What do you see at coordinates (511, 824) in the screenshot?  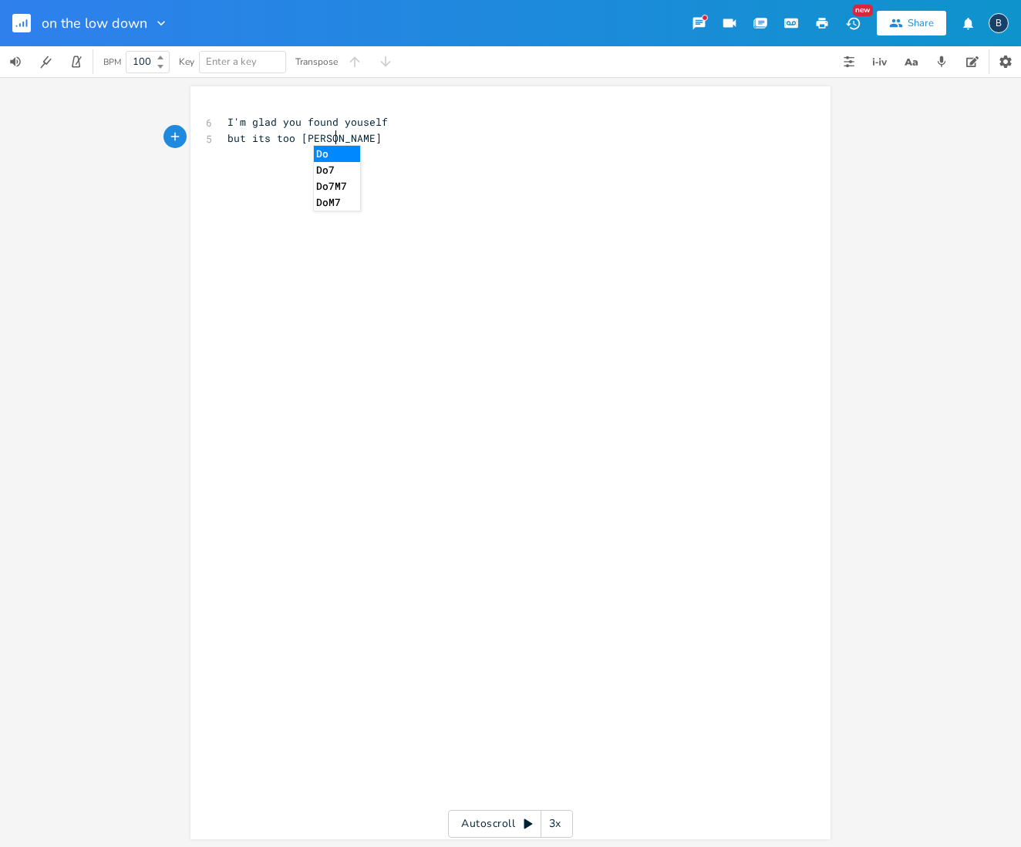 I see `div: Autoscroll` at bounding box center [511, 824].